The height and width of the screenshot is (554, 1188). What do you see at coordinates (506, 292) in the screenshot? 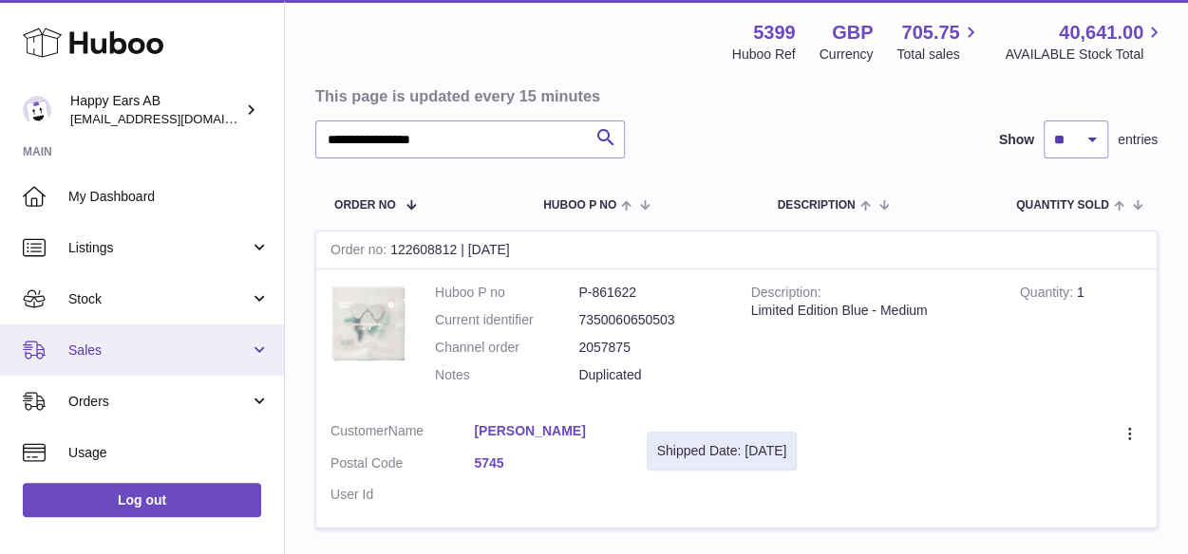
I see `dt: Huboo P no` at bounding box center [506, 292].